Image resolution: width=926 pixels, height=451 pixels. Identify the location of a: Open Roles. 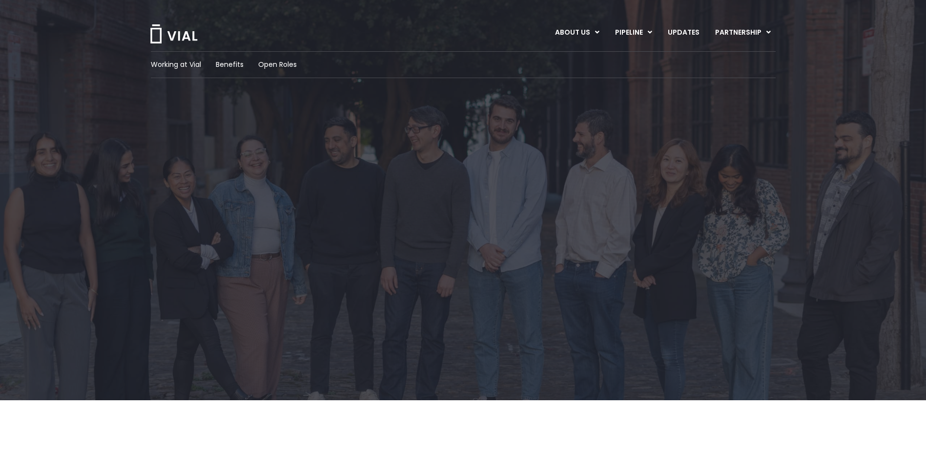
(277, 64).